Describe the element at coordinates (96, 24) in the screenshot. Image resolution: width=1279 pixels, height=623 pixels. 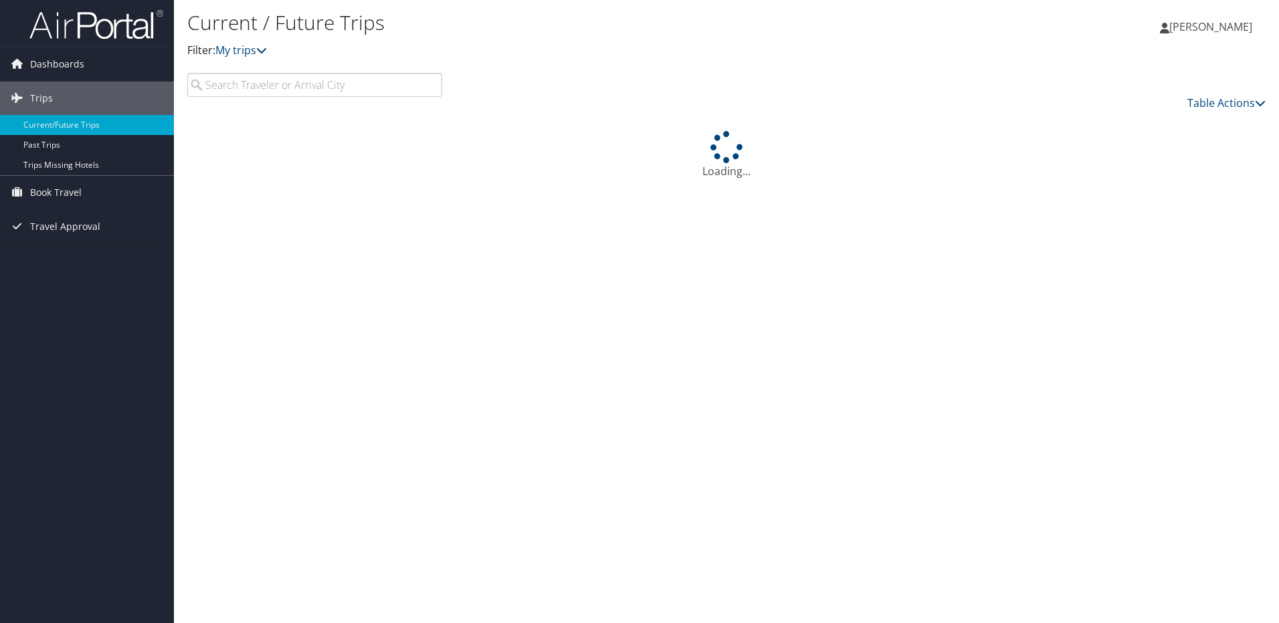
I see `img: airportal-logo.png` at that location.